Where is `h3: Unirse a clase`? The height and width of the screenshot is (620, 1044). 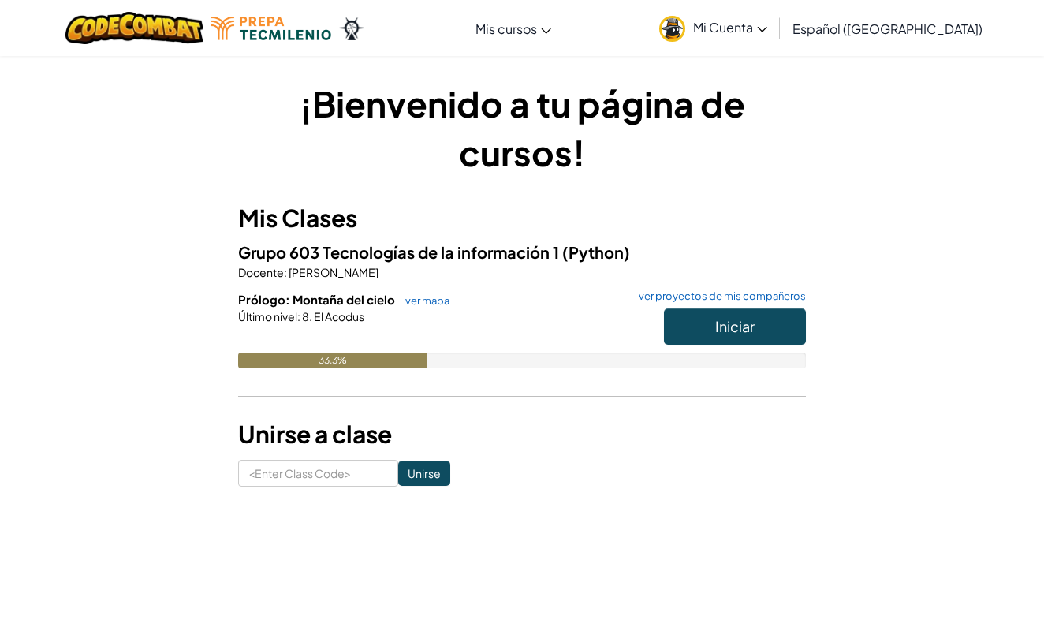 h3: Unirse a clase is located at coordinates (522, 434).